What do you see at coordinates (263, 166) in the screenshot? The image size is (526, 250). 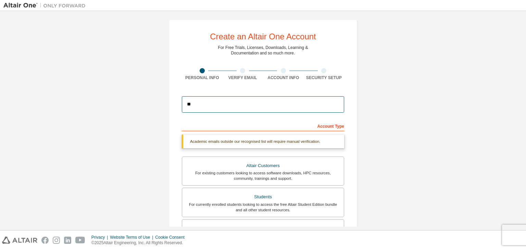 I see `div: Altair Customers` at bounding box center [263, 166].